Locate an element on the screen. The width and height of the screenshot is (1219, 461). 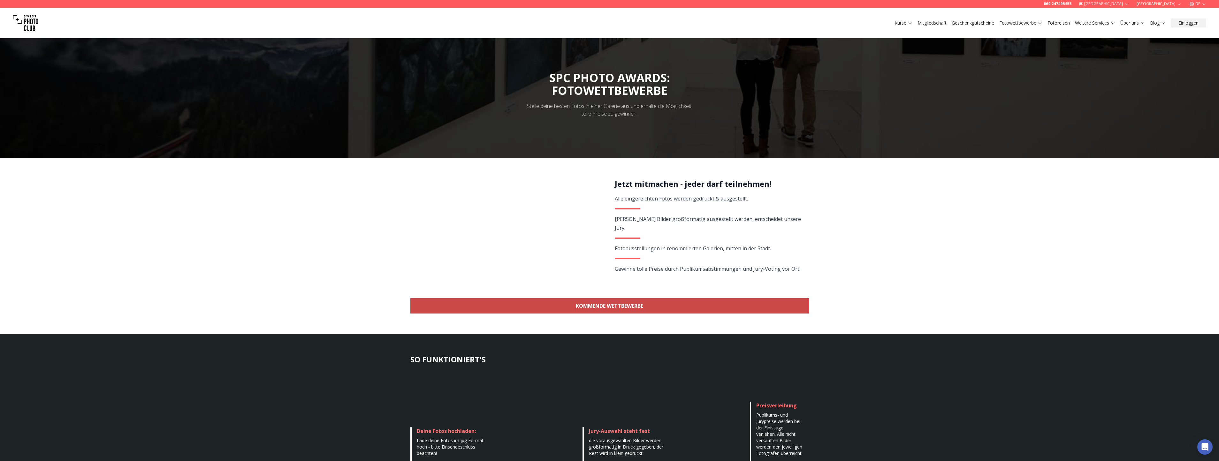
h2: Jetzt mitmachen - jeder darf teilnehmen! is located at coordinates (708, 184).